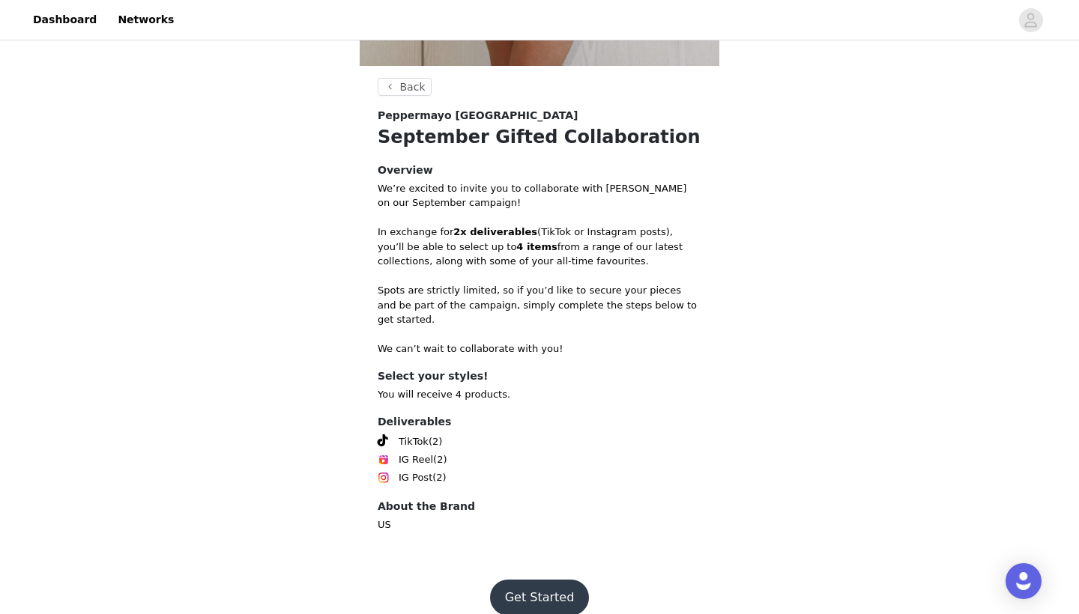  Describe the element at coordinates (384, 478) in the screenshot. I see `img: Instagram Icon` at that location.